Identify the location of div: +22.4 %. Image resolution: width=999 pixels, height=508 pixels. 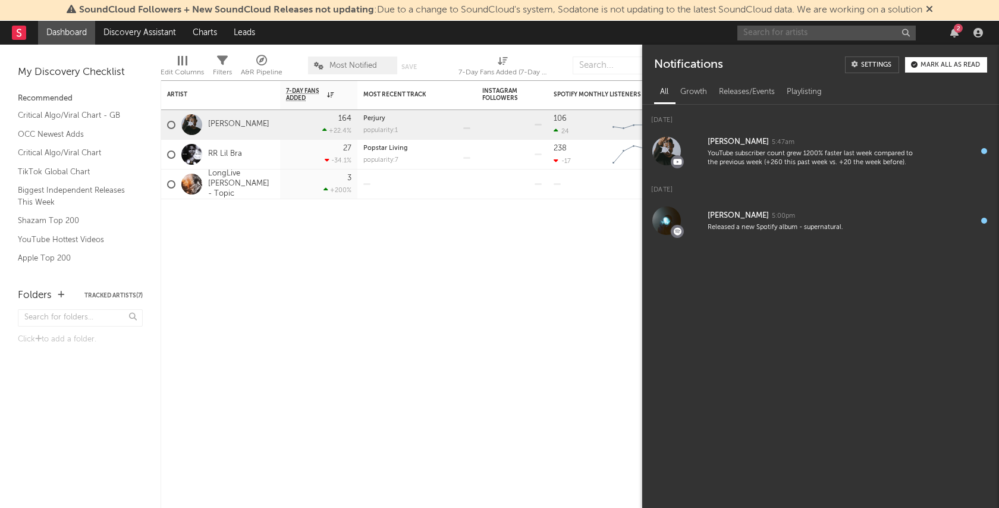
(336, 130).